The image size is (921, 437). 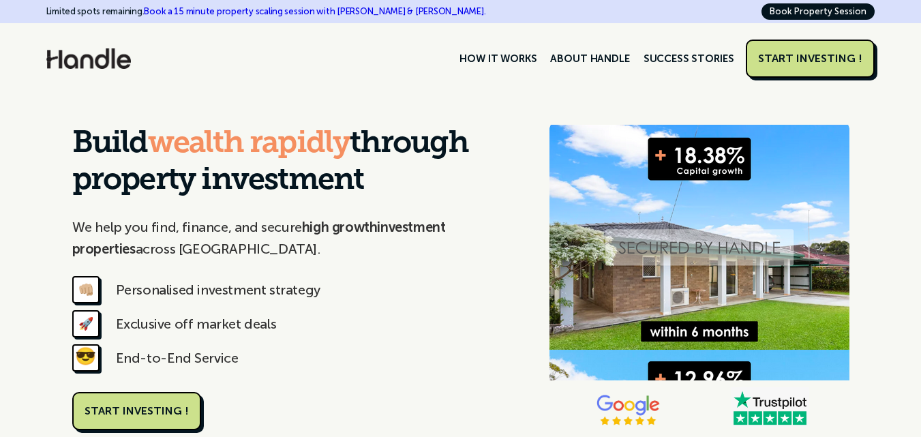 What do you see at coordinates (590, 59) in the screenshot?
I see `a: ABOUT HANDLE` at bounding box center [590, 59].